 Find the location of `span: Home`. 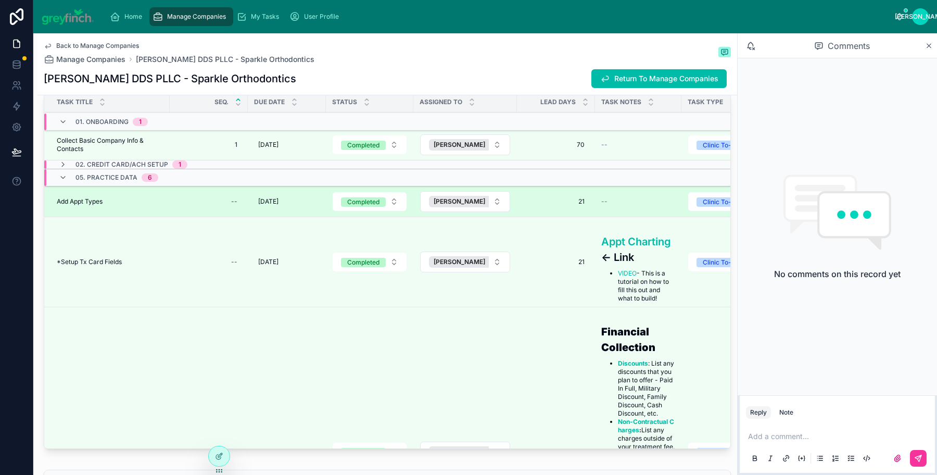

span: Home is located at coordinates (133, 17).